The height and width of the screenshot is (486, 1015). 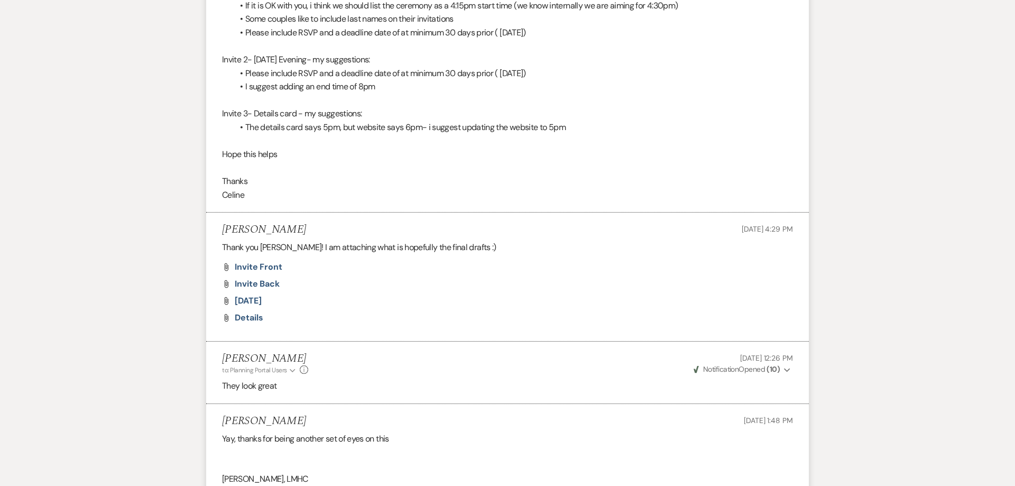 I want to click on li: The details card says 5pm, but website says 6pm- i suggest updating the website to 5pm, so click(x=513, y=128).